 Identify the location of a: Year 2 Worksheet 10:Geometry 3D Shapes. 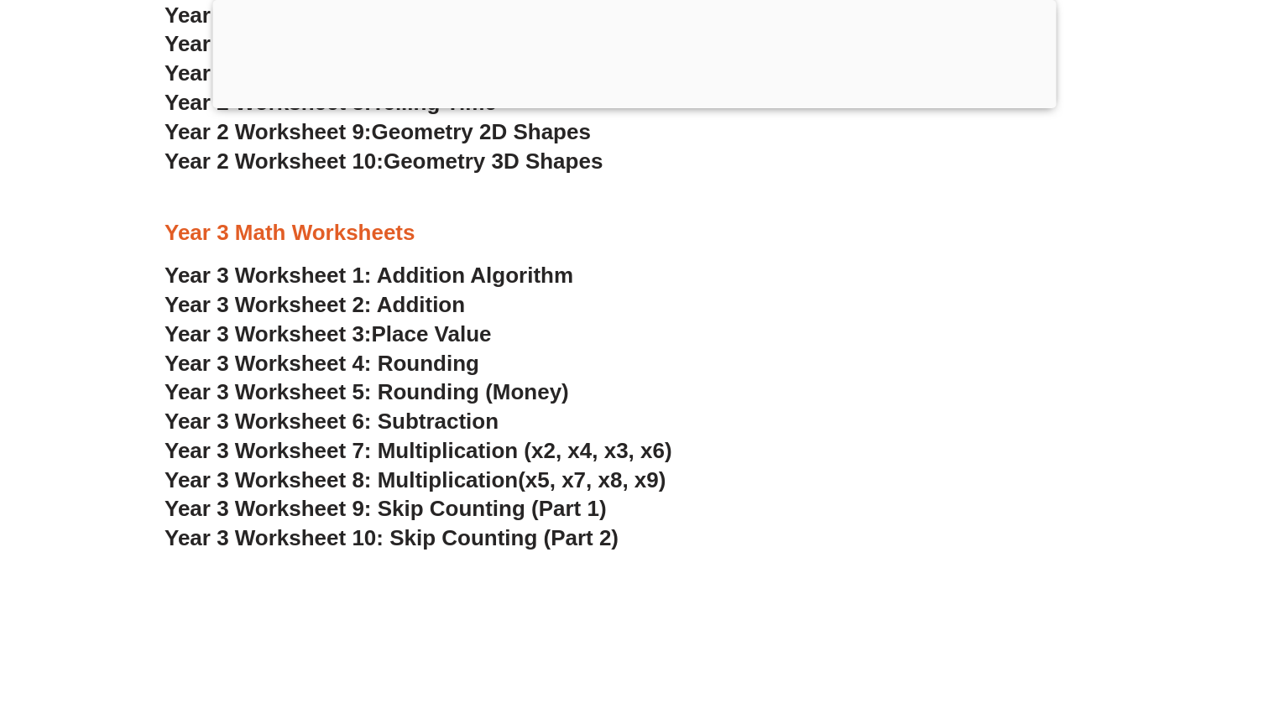
(383, 161).